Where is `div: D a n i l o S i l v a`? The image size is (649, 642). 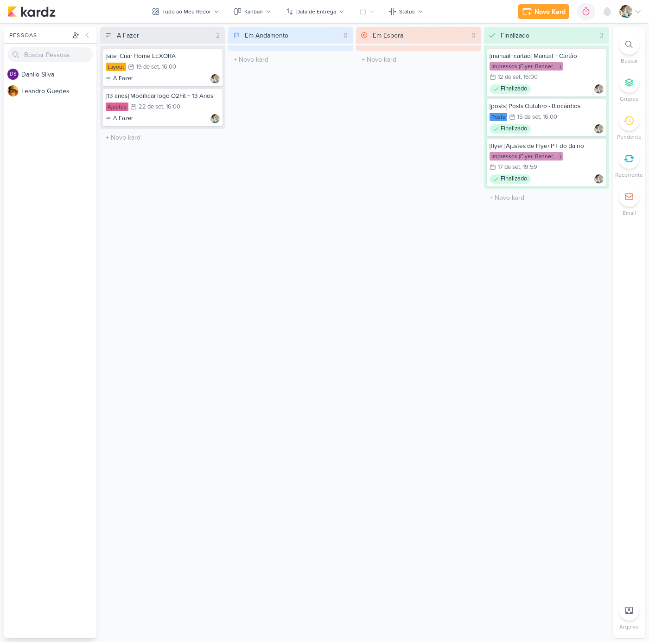 div: D a n i l o S i l v a is located at coordinates (59, 74).